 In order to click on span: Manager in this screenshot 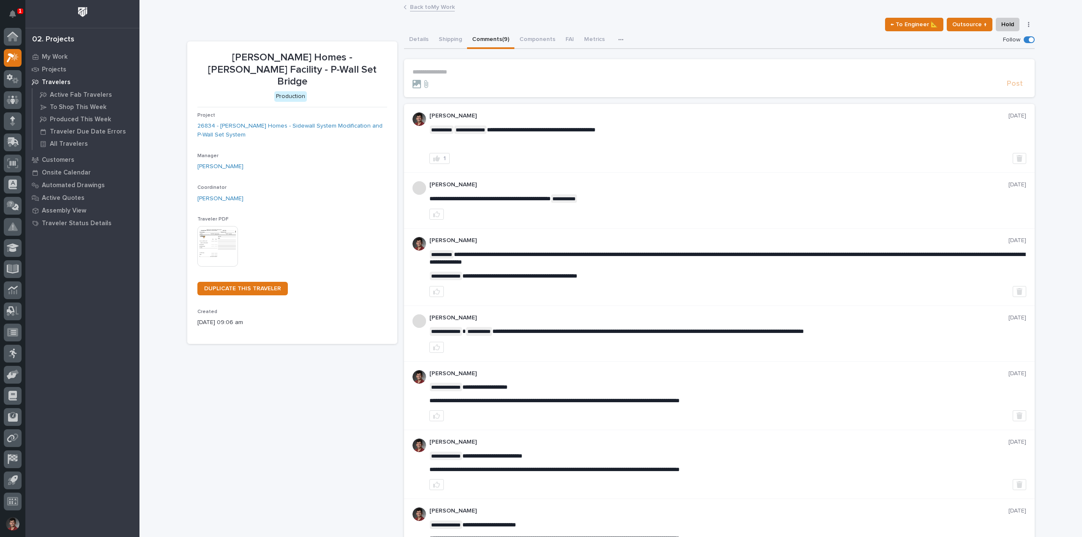, I will do `click(208, 156)`.